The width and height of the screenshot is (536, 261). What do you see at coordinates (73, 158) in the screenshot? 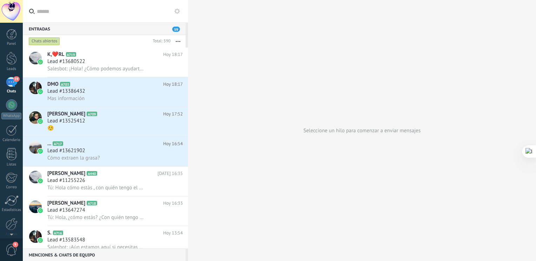
I see `span: Cómo extraen la grasa?` at bounding box center [73, 158].